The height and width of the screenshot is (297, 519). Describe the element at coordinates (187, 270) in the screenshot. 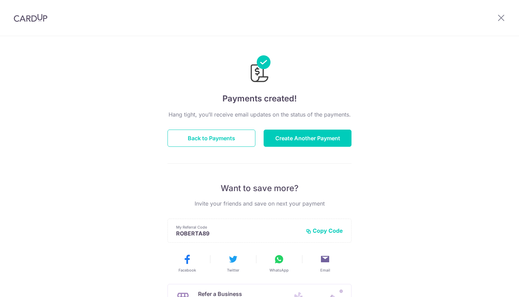

I see `span: Facebook` at that location.